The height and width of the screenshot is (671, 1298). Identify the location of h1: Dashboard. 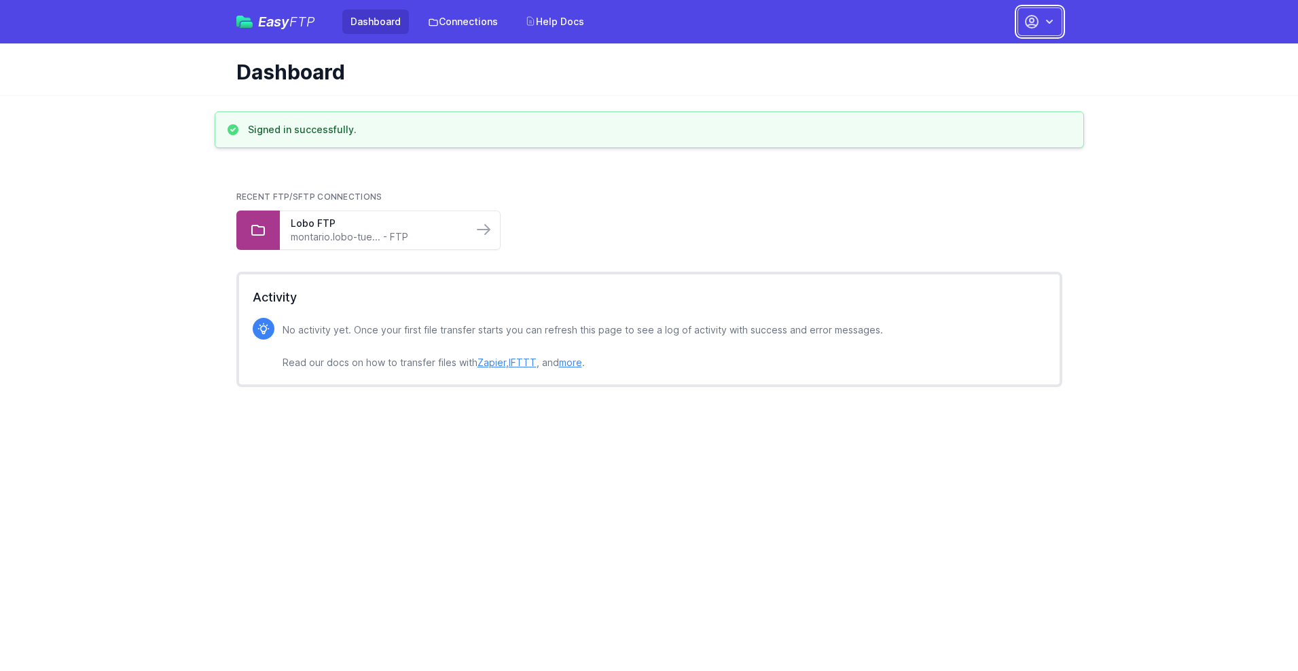
(644, 72).